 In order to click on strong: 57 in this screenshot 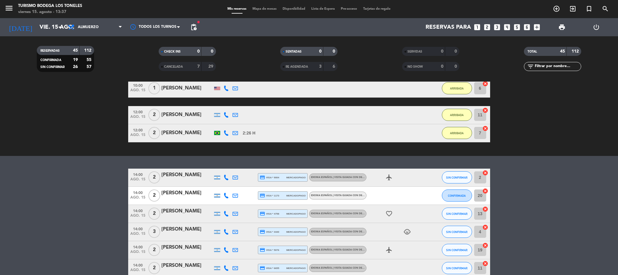, I will do `click(90, 67)`.